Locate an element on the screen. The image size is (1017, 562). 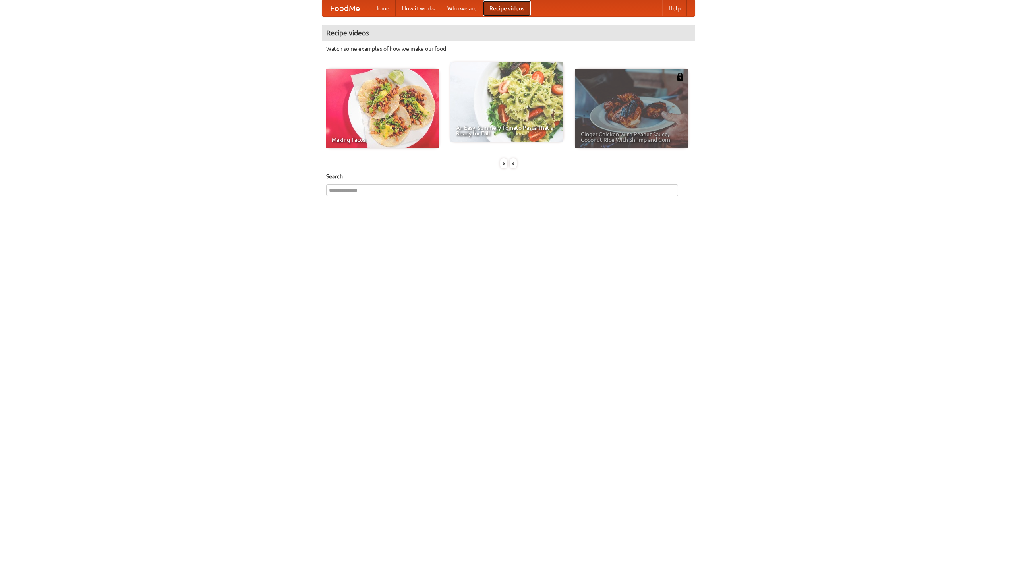
a: How it works is located at coordinates (419, 8).